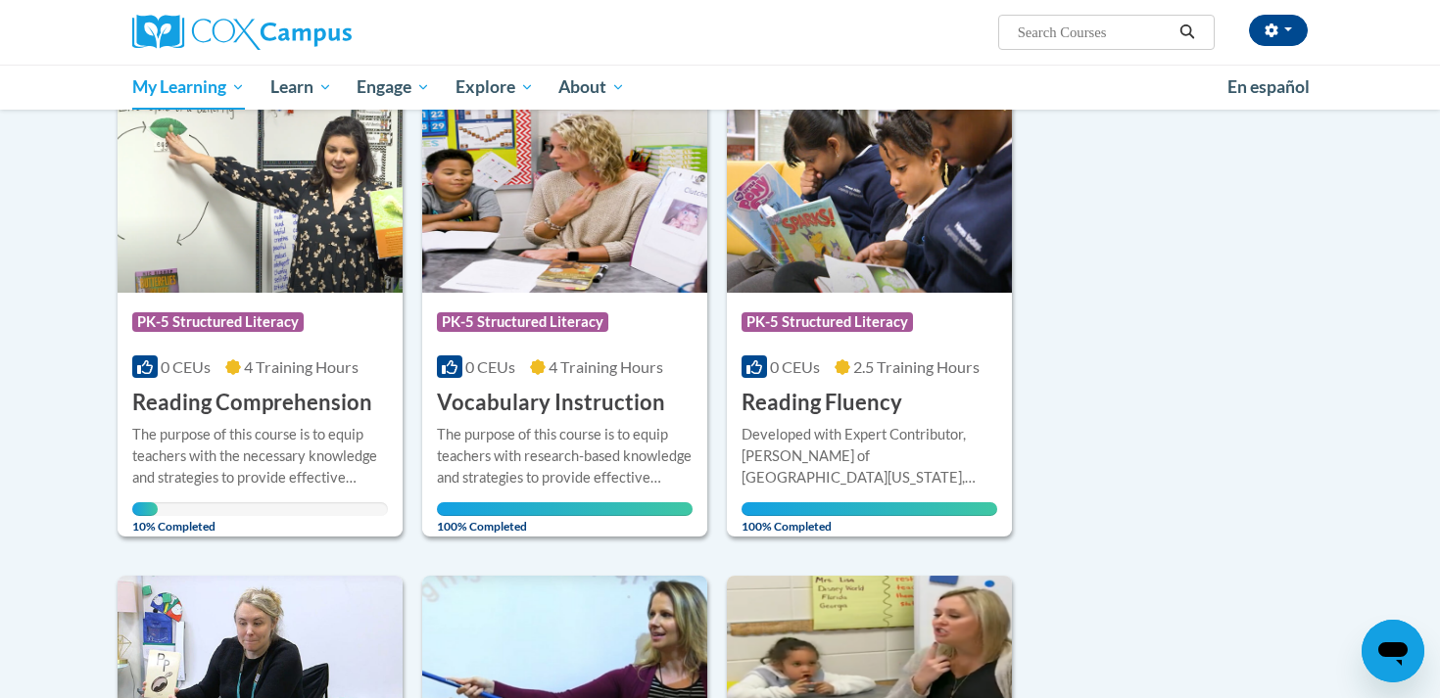 This screenshot has width=1440, height=698. What do you see at coordinates (564, 456) in the screenshot?
I see `div: The purpose of this course is to equip teachers with research-based knowledge and strategies to p...` at bounding box center [564, 456].